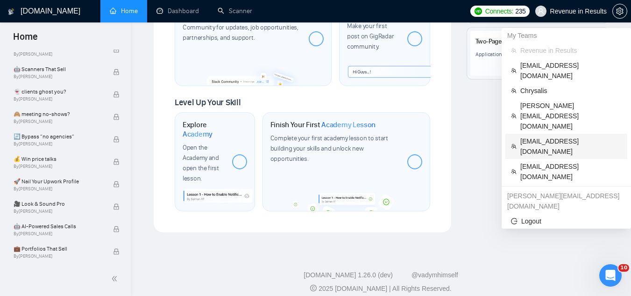  I want to click on span: 235, so click(520, 11).